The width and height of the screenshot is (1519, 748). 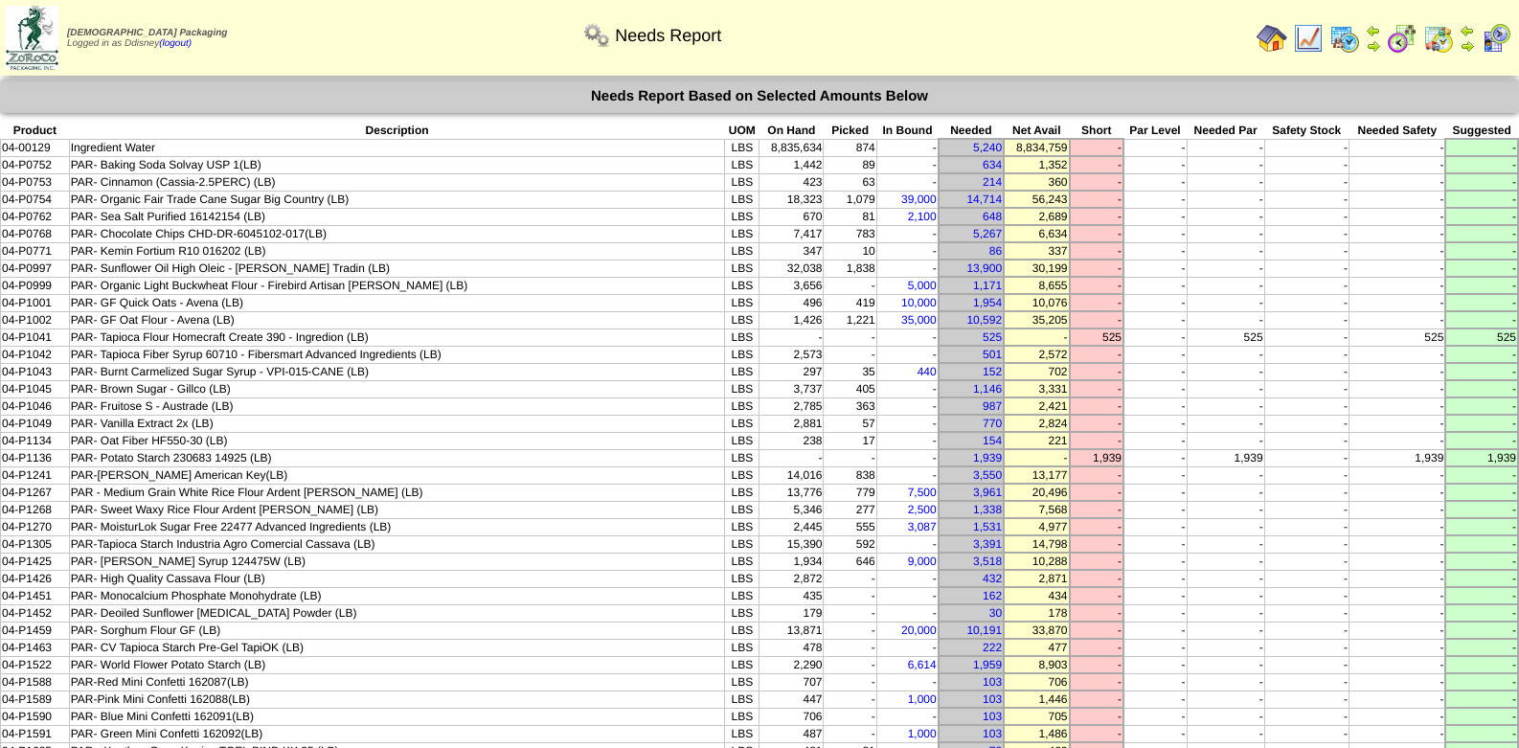 I want to click on td: PAR- GF Oat Flour - Avena (LB), so click(x=396, y=320).